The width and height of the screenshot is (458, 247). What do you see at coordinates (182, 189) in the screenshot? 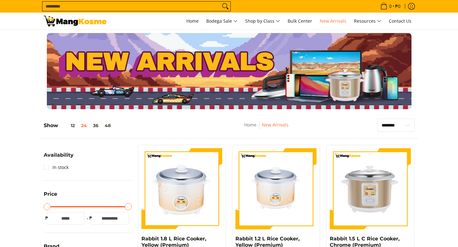
I see `img: https://mangkosme.com/products/rabbit-1-8-l-rice-cooker-yellow-class-a` at bounding box center [182, 189].